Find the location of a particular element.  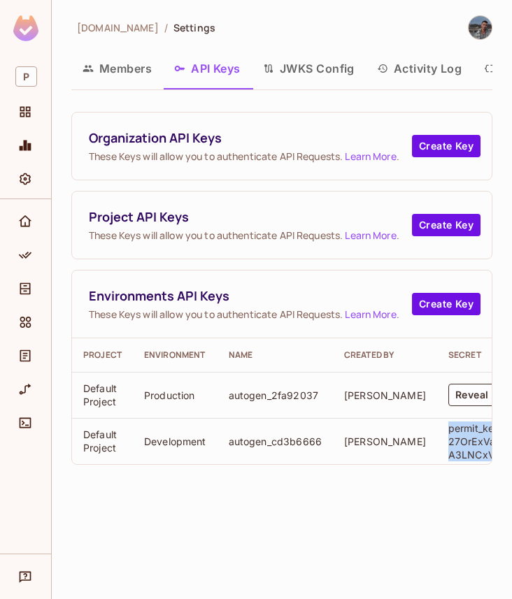

button: JWKS Config is located at coordinates (308, 69).